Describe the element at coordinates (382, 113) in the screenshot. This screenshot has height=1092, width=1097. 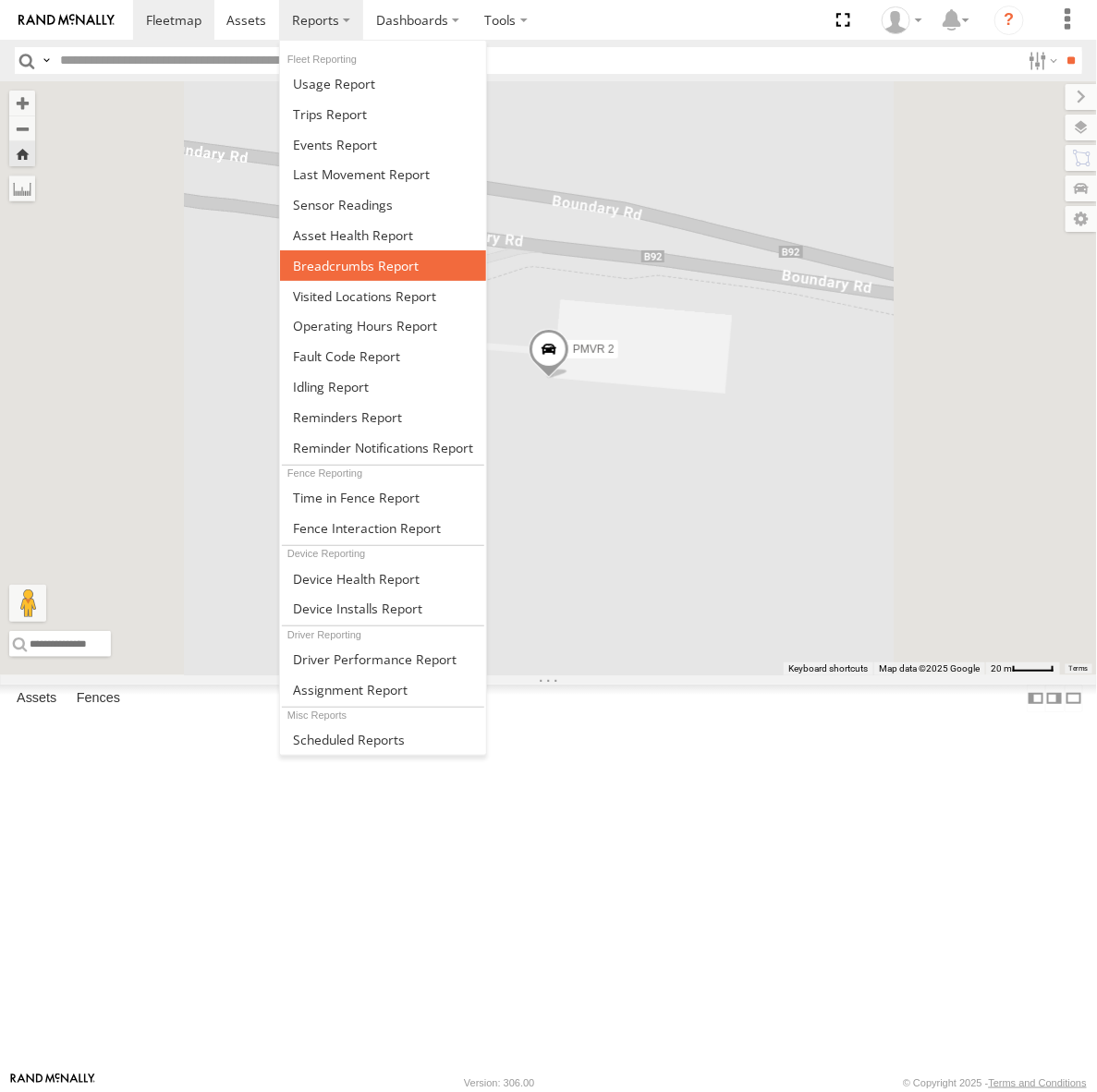
I see `a: Trips Report` at that location.